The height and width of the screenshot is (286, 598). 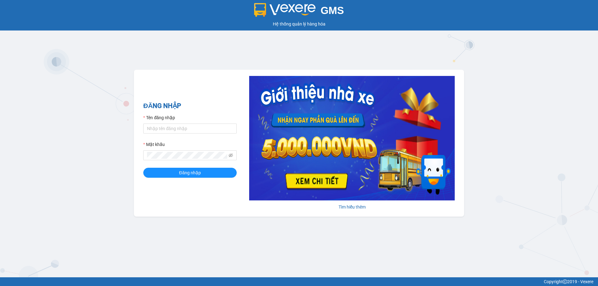 I want to click on img: logo 2, so click(x=285, y=10).